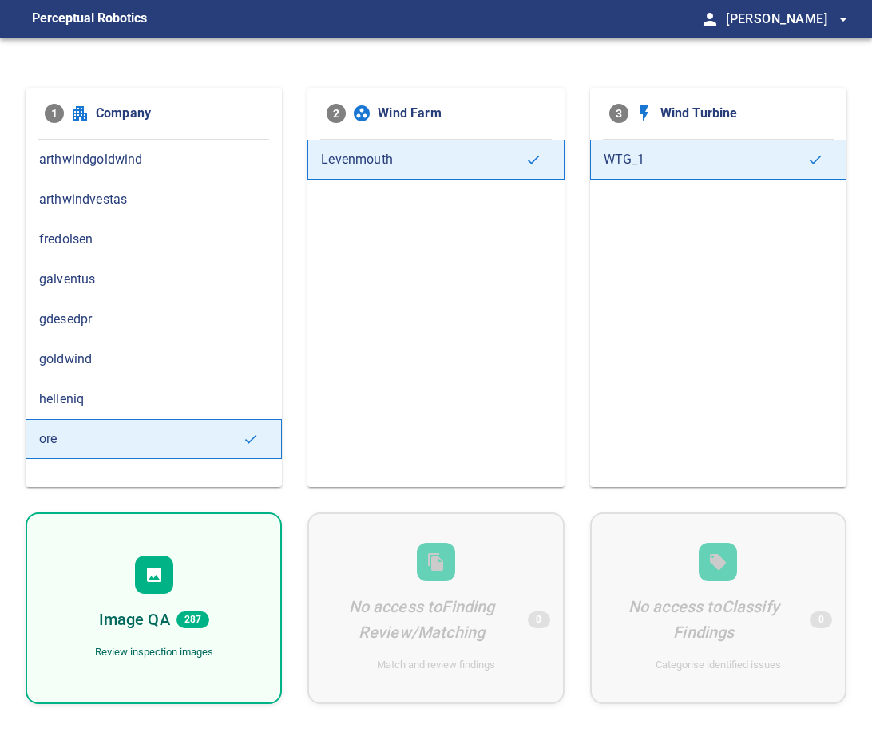 Image resolution: width=872 pixels, height=740 pixels. What do you see at coordinates (153, 239) in the screenshot?
I see `div: fredolsen` at bounding box center [153, 239].